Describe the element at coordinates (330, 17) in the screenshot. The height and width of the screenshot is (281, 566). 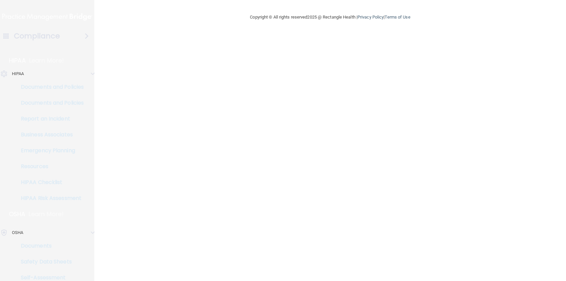
I see `div: Copyright © All rights reserved 2025 @ Rectangle Health | |` at that location.